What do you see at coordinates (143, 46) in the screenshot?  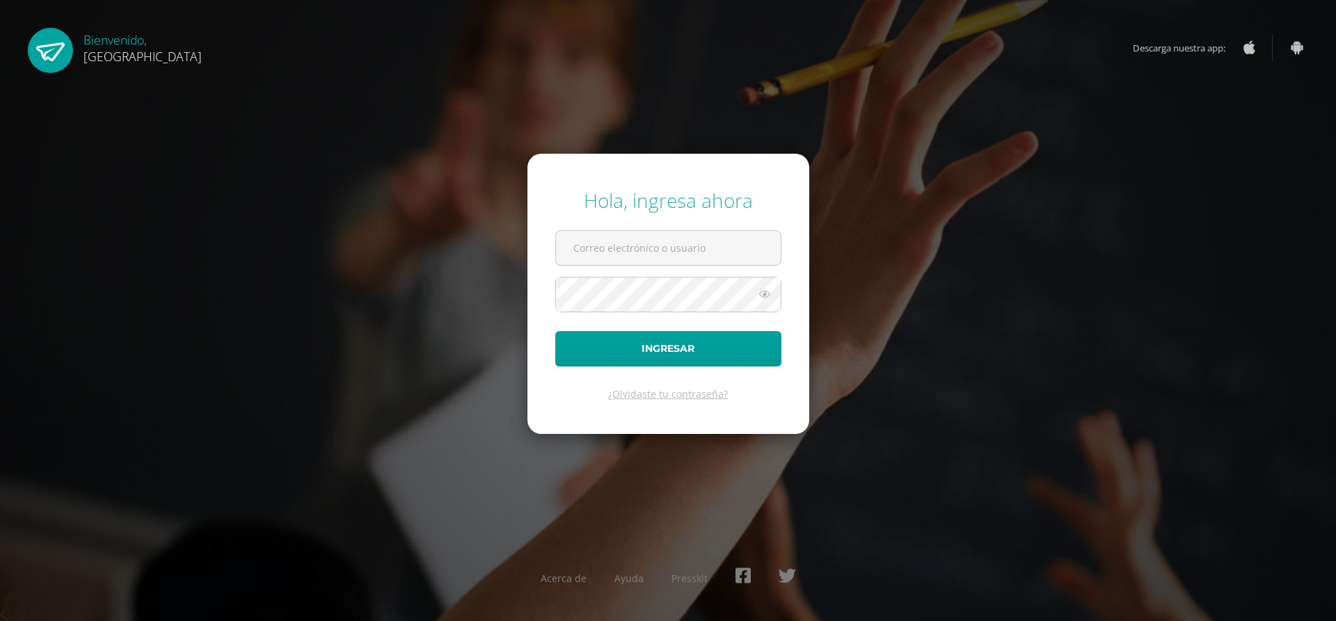 I see `div: Bienvenido,` at bounding box center [143, 46].